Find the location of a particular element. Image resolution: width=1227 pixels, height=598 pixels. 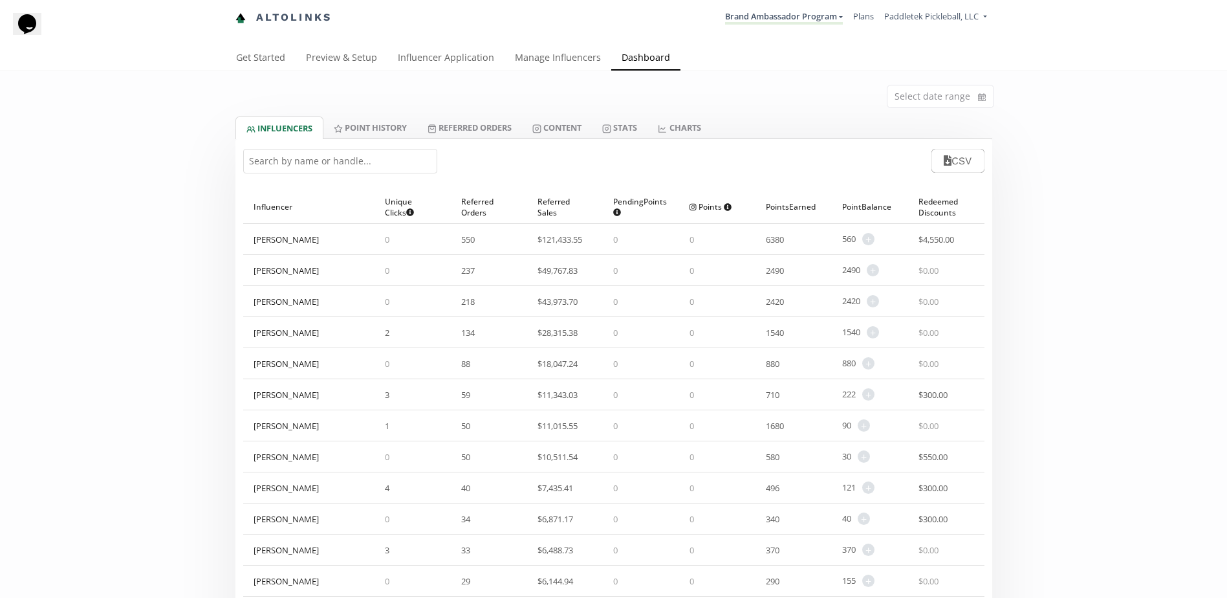

a: CHARTS is located at coordinates (679, 127).